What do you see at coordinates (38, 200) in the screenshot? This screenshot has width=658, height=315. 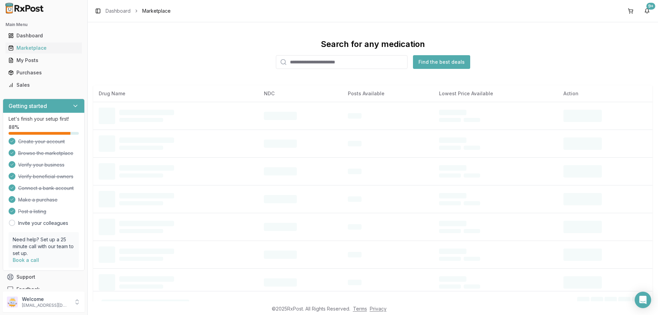 I see `span: Make a purchase` at bounding box center [38, 200].